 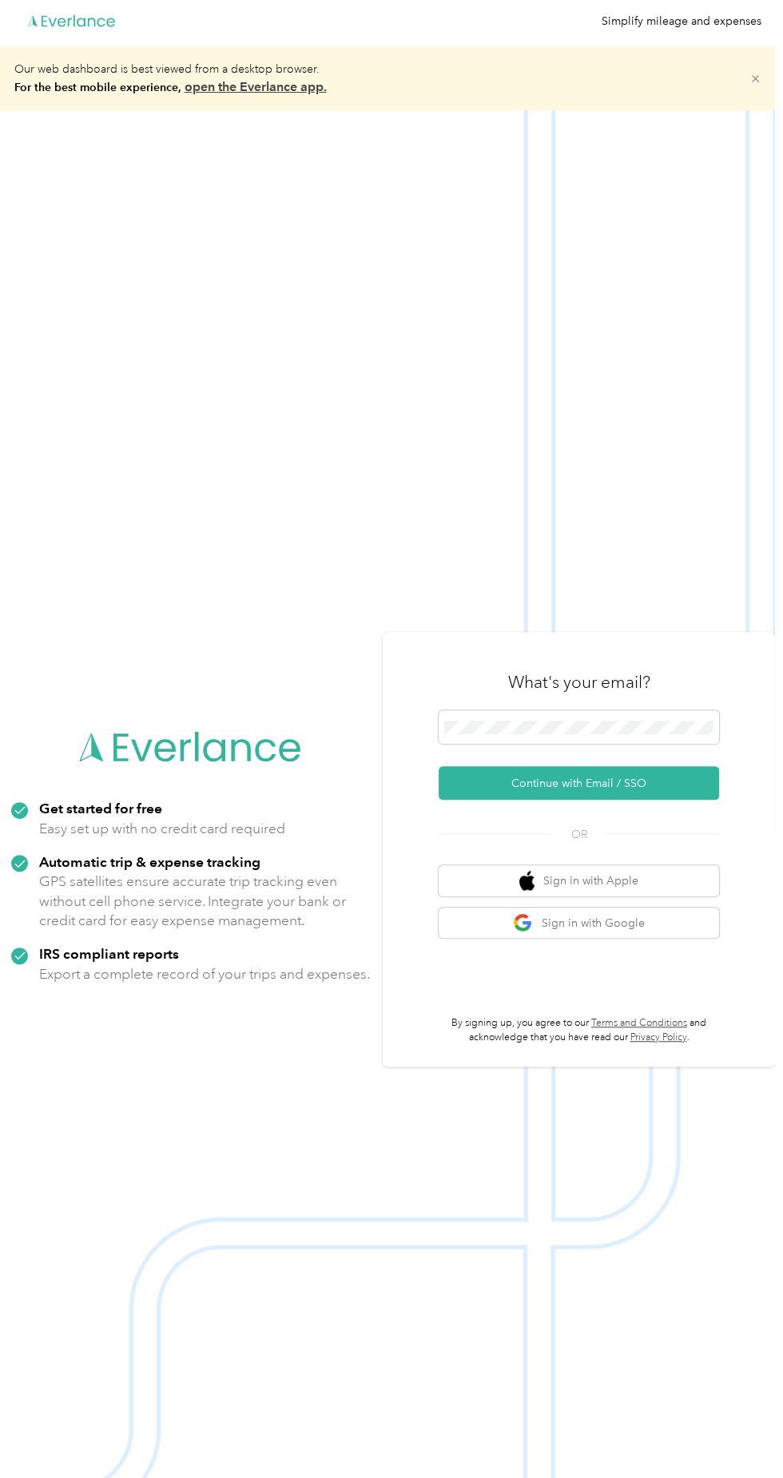 What do you see at coordinates (578, 682) in the screenshot?
I see `h3: What's your email?` at bounding box center [578, 682].